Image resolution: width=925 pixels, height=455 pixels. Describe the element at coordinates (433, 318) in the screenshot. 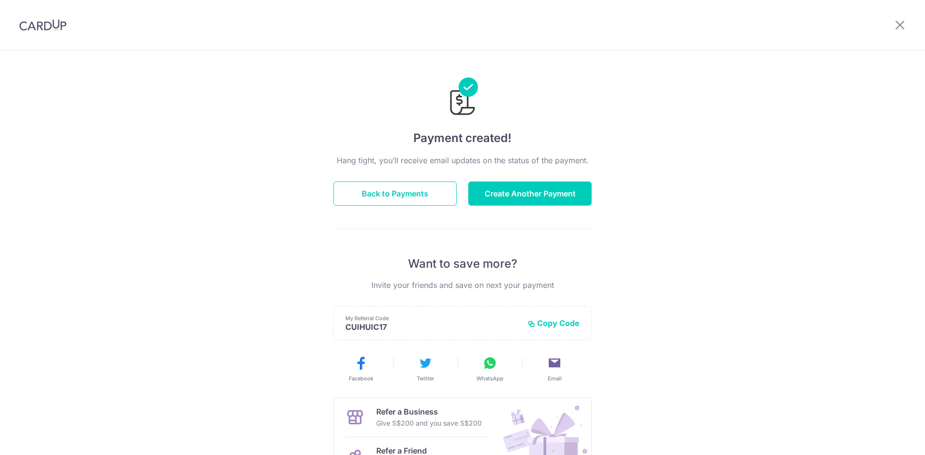

I see `p: My Referral Code` at that location.